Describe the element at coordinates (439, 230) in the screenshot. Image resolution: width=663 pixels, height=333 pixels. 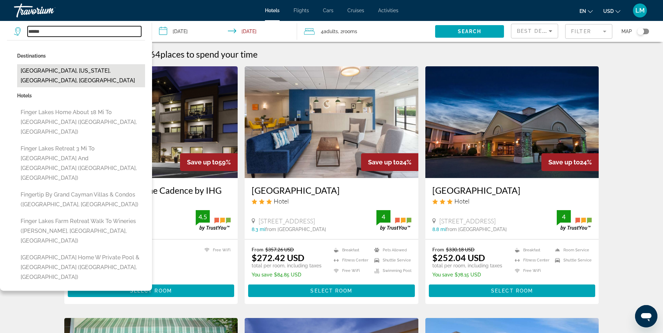
I see `span: 8.8 mi` at that location.